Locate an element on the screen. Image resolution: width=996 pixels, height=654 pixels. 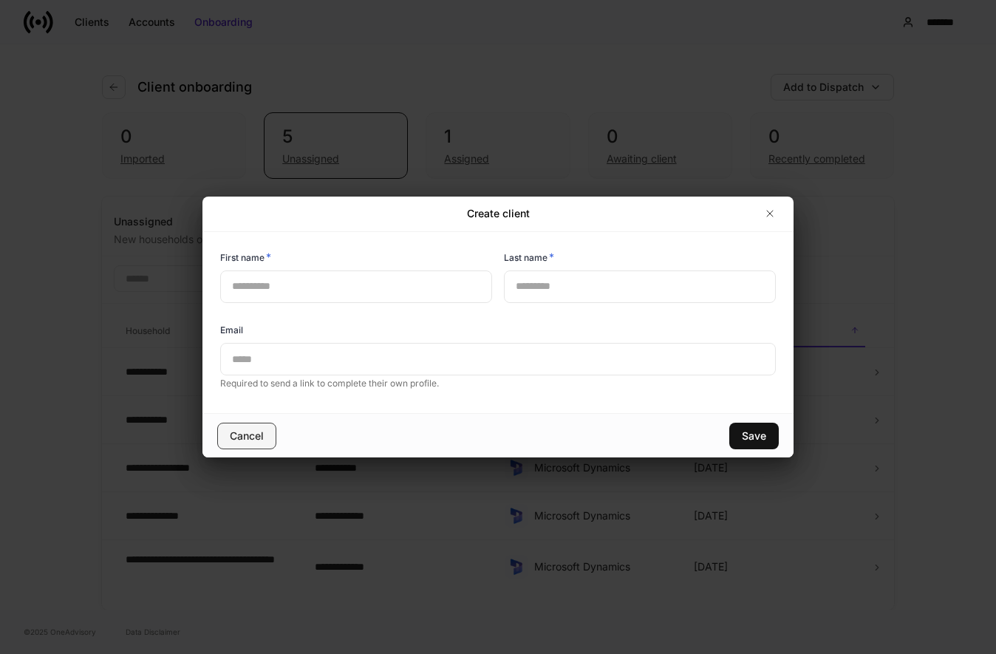
button: Cancel is located at coordinates (247, 436).